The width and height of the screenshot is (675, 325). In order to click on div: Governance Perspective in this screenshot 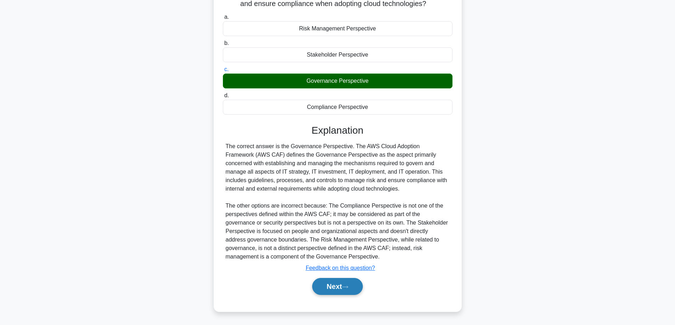, I will do `click(337, 81)`.